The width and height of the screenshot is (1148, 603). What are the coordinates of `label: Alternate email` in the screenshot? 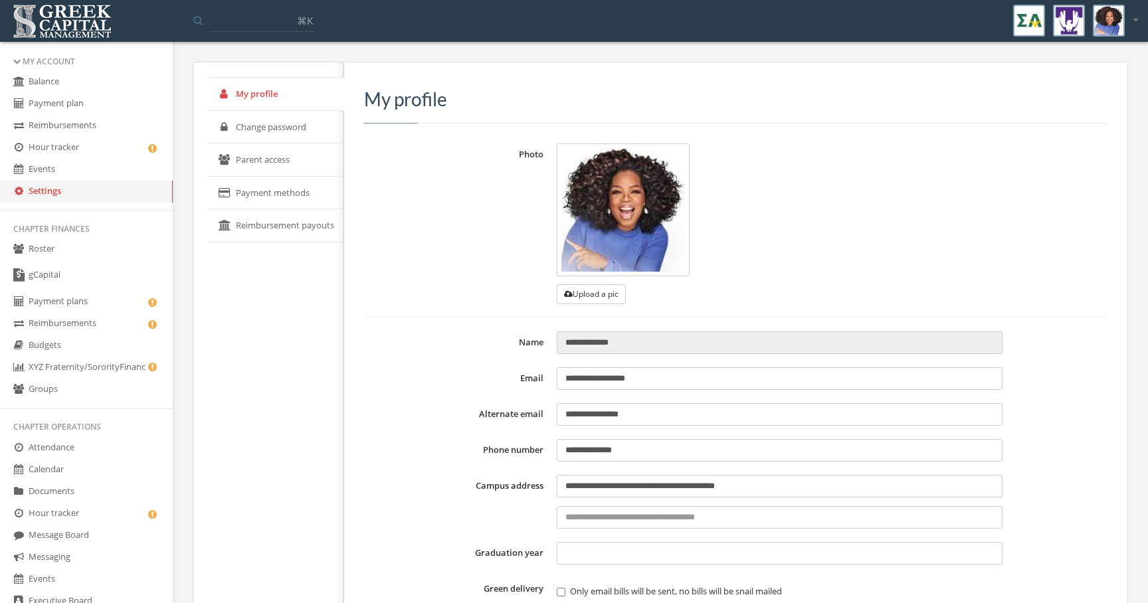 It's located at (457, 415).